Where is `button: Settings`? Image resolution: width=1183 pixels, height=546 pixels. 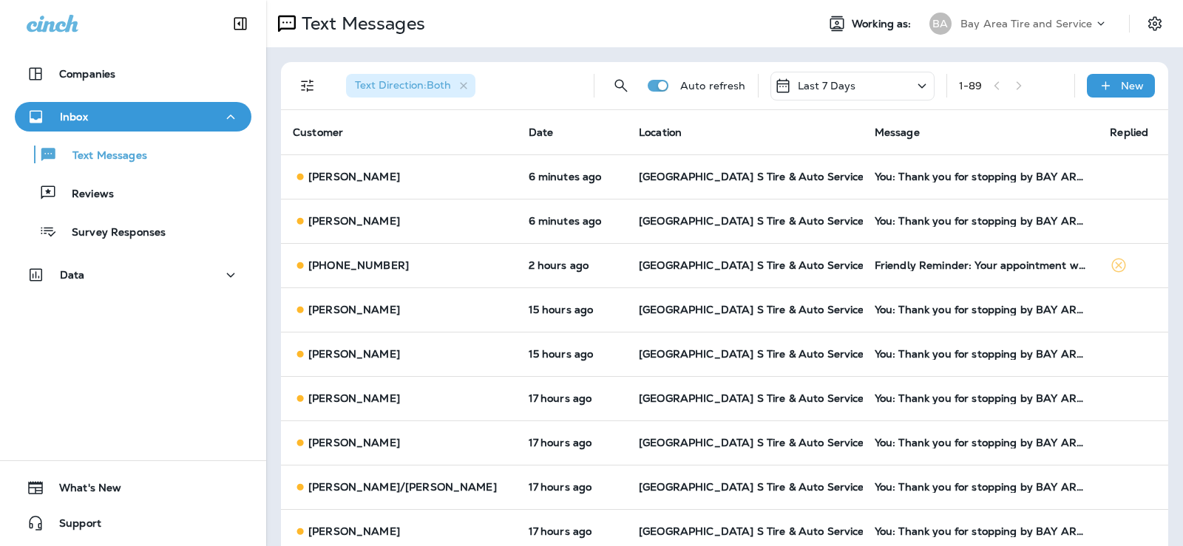 button: Settings is located at coordinates (1155, 24).